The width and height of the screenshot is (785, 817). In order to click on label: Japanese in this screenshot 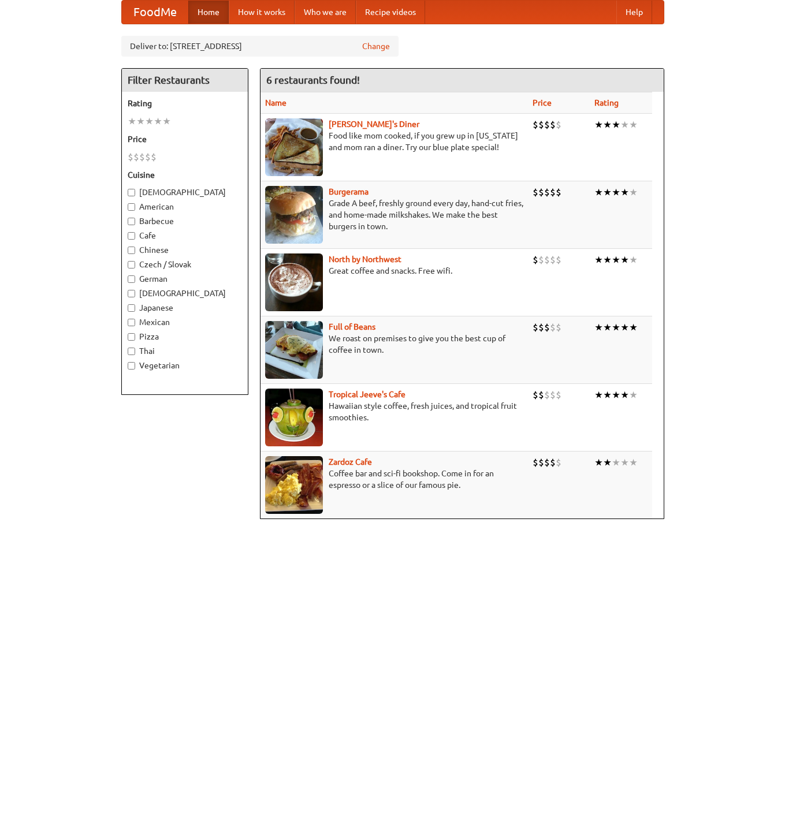, I will do `click(185, 308)`.